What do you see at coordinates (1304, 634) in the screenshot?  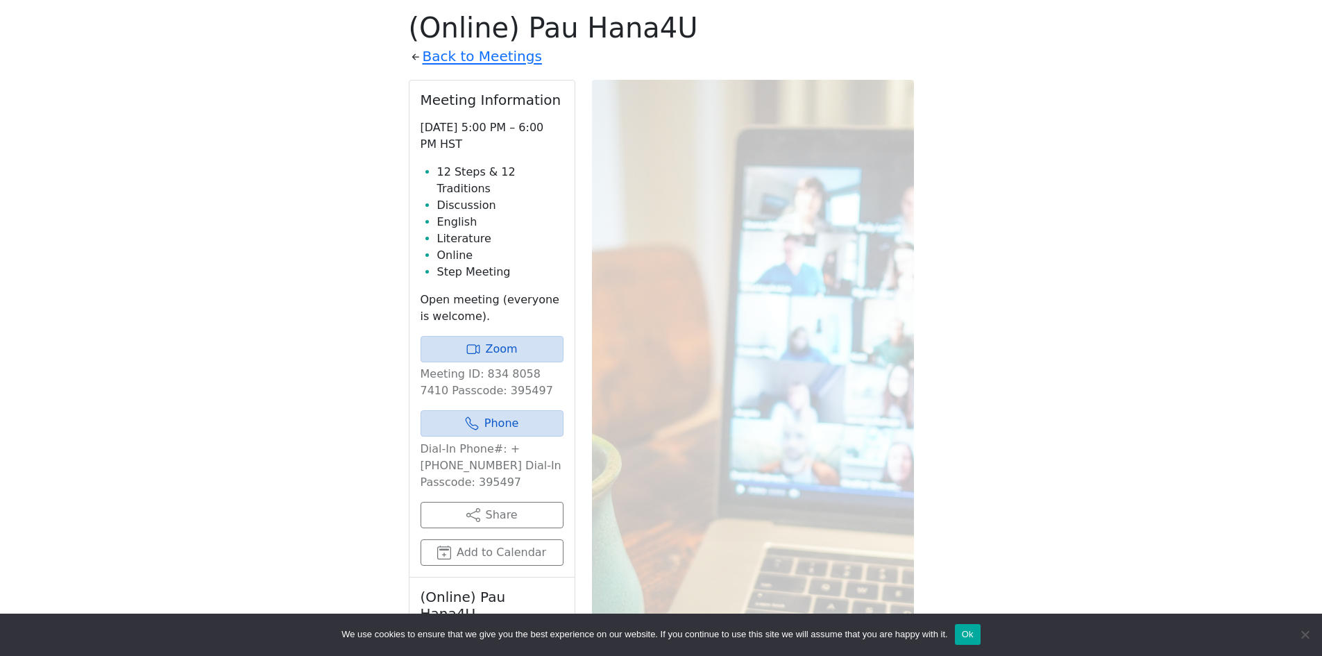 I see `span: No` at bounding box center [1304, 634].